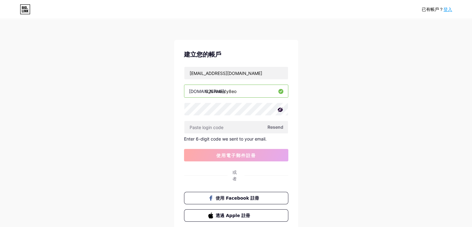 The height and width of the screenshot is (227, 472). I want to click on font: 透過 Apple 註冊, so click(233, 215).